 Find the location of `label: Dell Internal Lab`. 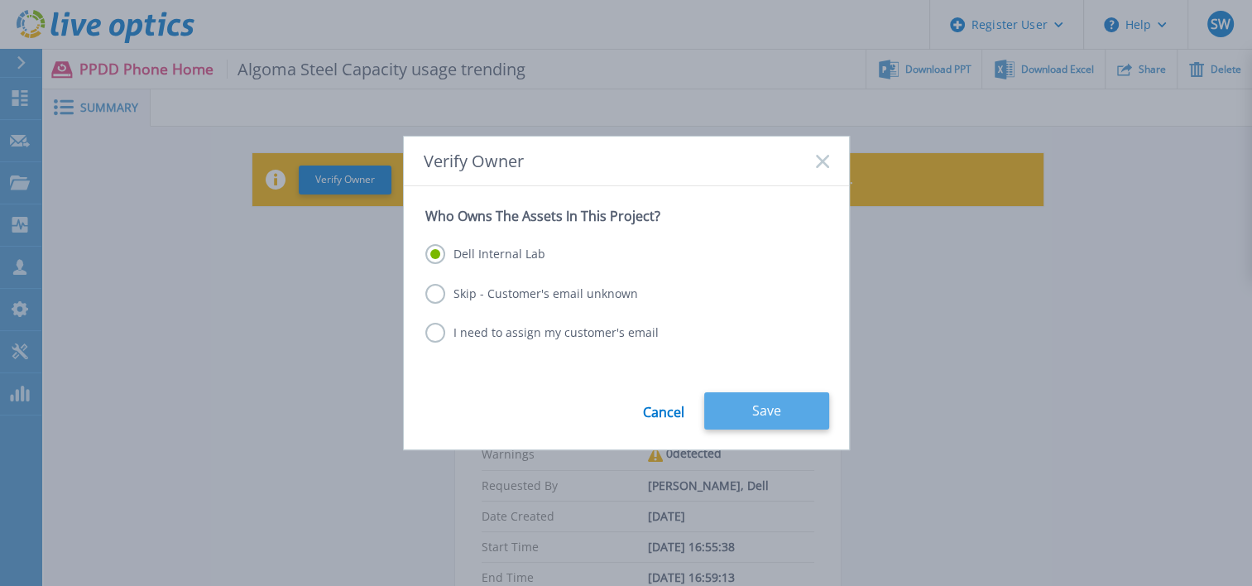

label: Dell Internal Lab is located at coordinates (485, 254).